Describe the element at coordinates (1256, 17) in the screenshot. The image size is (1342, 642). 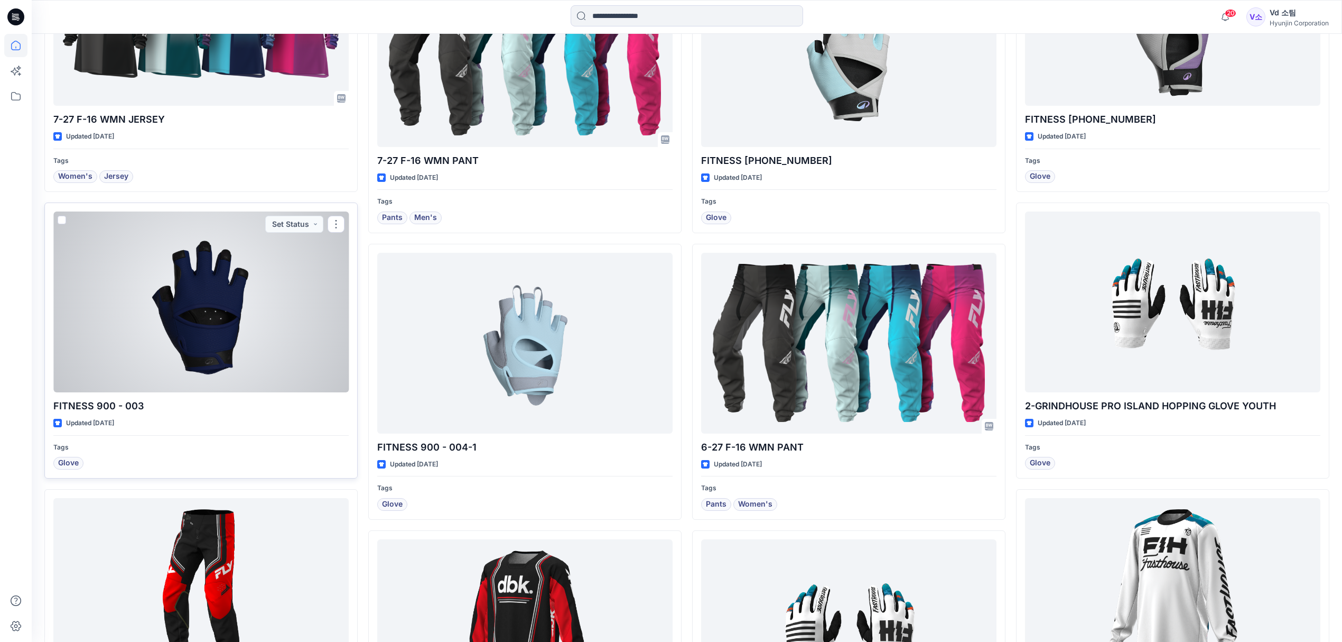
I see `div: V소` at that location.